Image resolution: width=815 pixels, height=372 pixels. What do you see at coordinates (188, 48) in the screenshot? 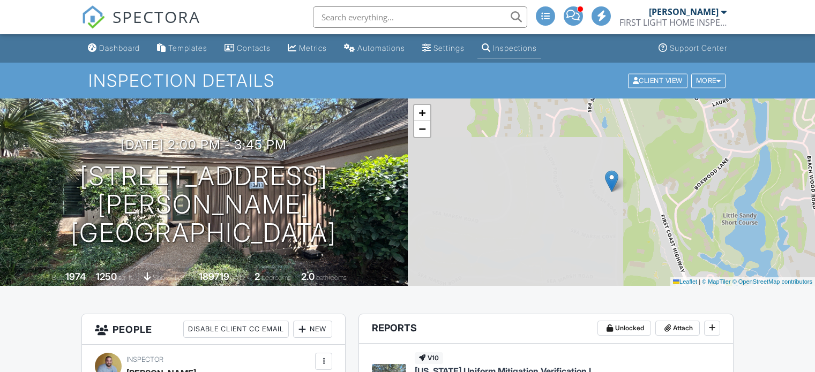
I see `div: Templates` at bounding box center [188, 48].